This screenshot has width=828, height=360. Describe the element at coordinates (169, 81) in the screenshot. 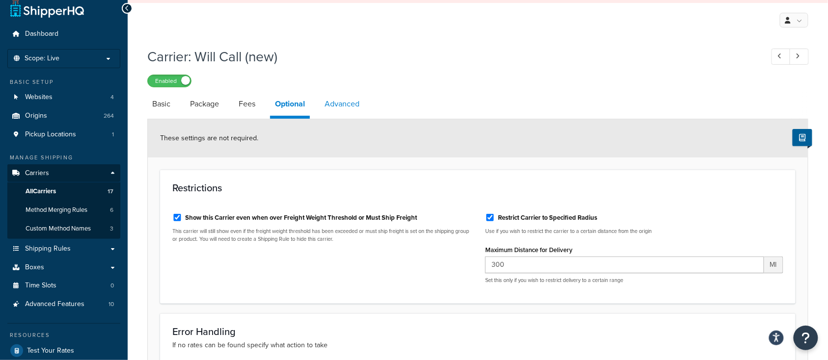

I see `label: Enabled` at that location.